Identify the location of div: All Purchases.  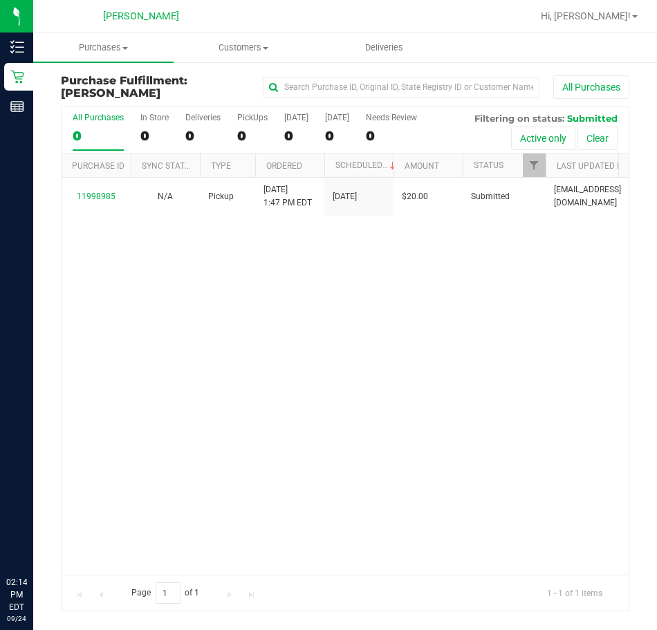
(98, 118).